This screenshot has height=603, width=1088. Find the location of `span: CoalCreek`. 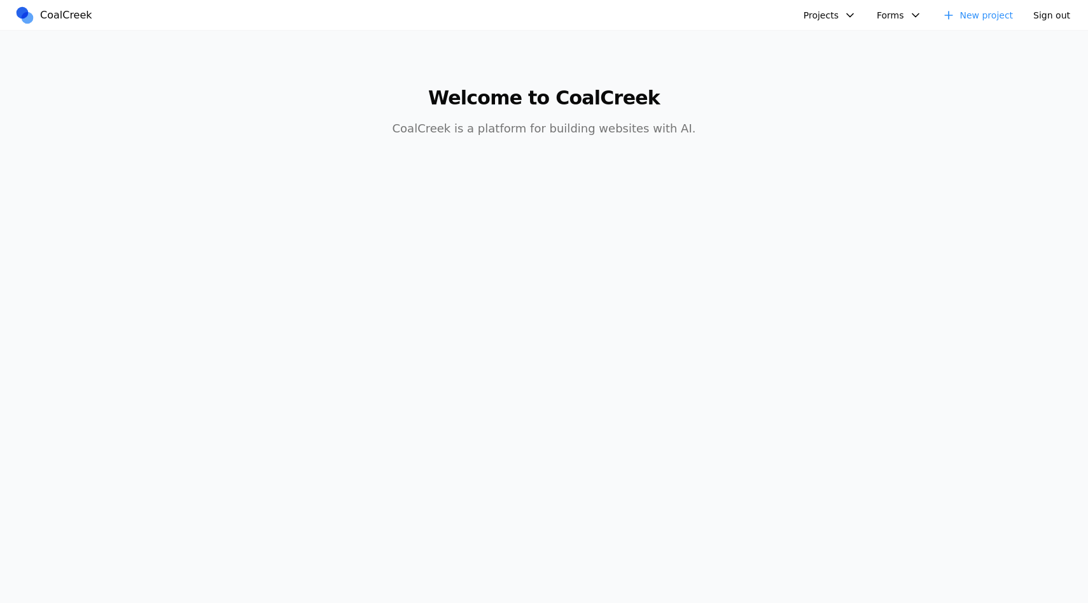

span: CoalCreek is located at coordinates (66, 15).